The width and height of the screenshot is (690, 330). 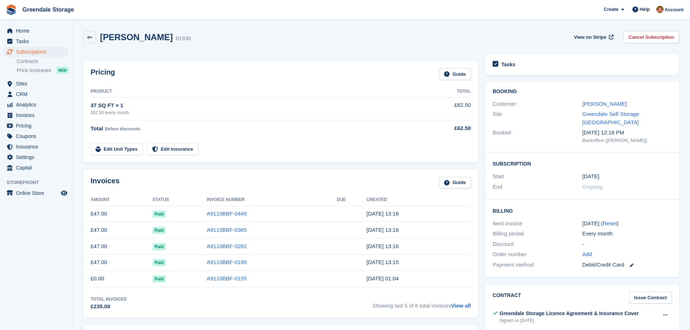 What do you see at coordinates (122, 129) in the screenshot?
I see `span: Before discounts` at bounding box center [122, 129].